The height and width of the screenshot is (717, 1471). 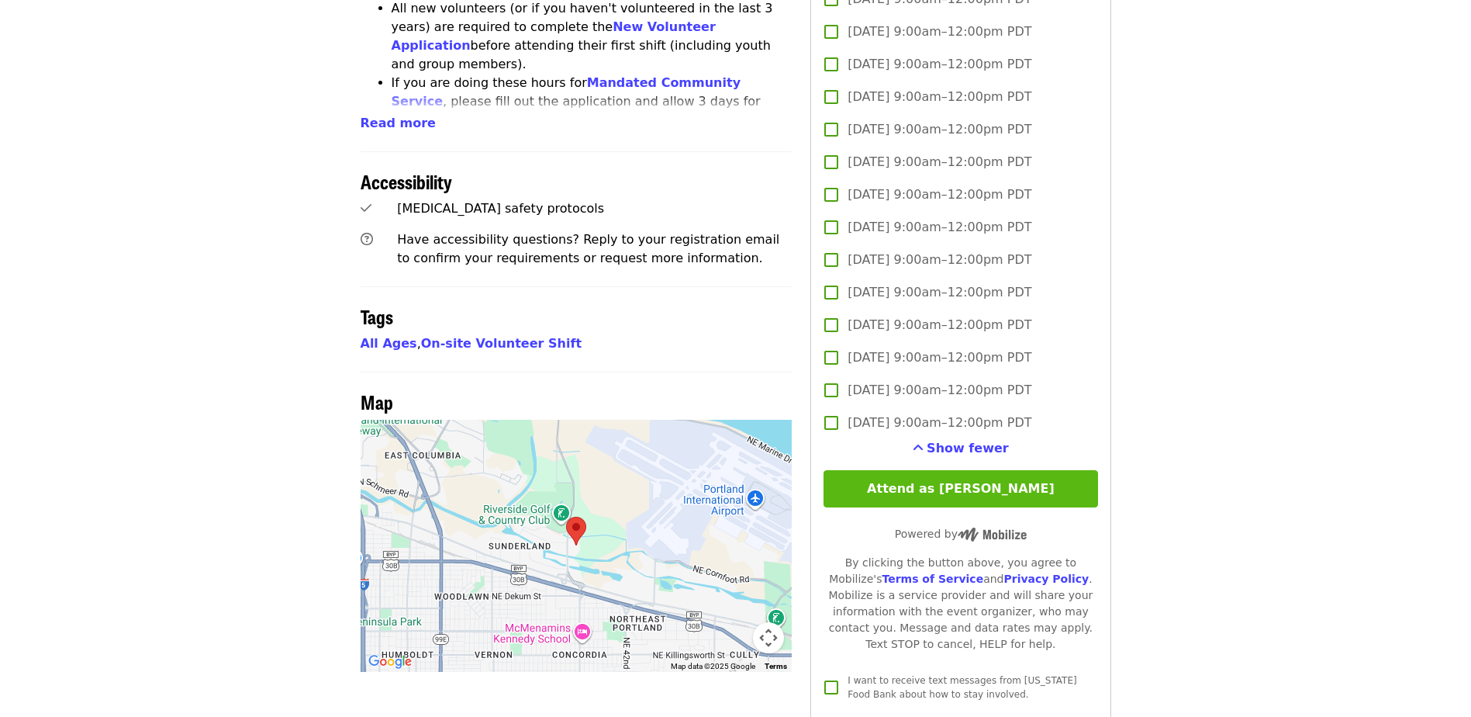 What do you see at coordinates (406, 181) in the screenshot?
I see `span: Accessibility` at bounding box center [406, 181].